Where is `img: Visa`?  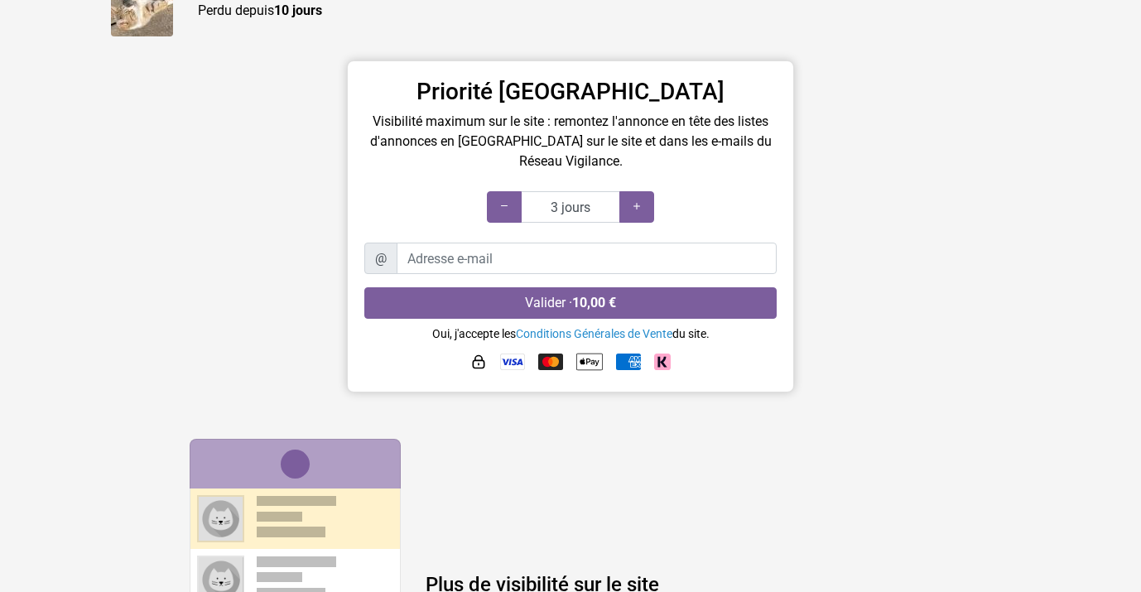 img: Visa is located at coordinates (512, 362).